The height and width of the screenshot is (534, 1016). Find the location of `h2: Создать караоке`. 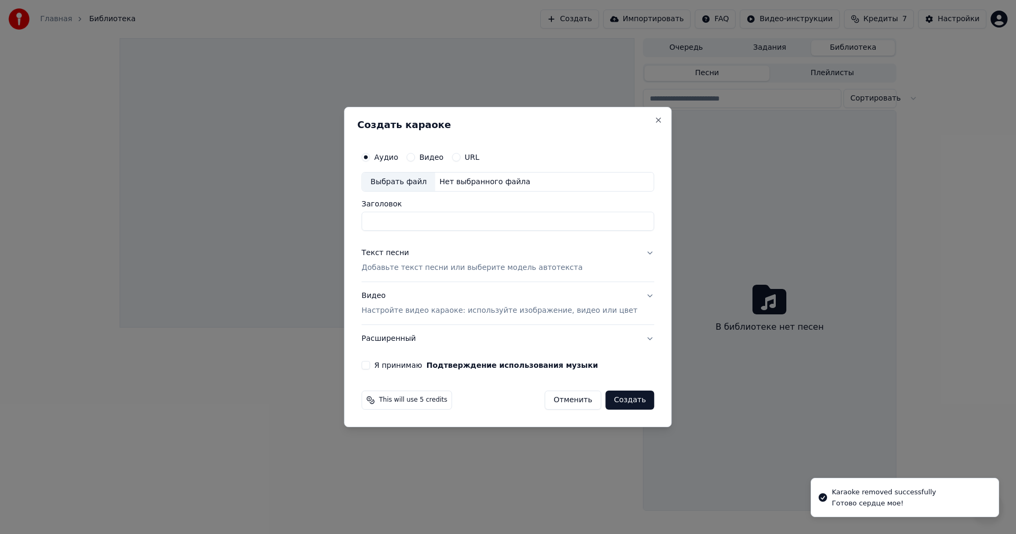

h2: Создать караоке is located at coordinates (508, 125).